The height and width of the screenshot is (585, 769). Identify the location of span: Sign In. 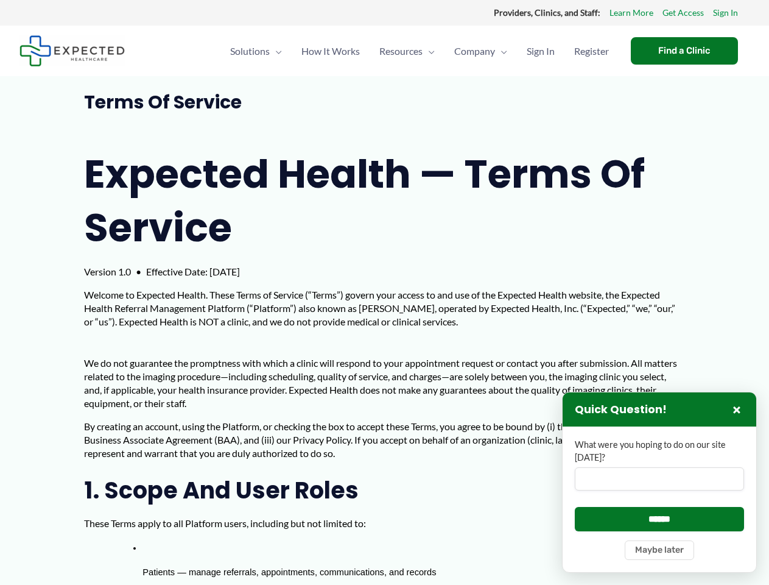
(541, 51).